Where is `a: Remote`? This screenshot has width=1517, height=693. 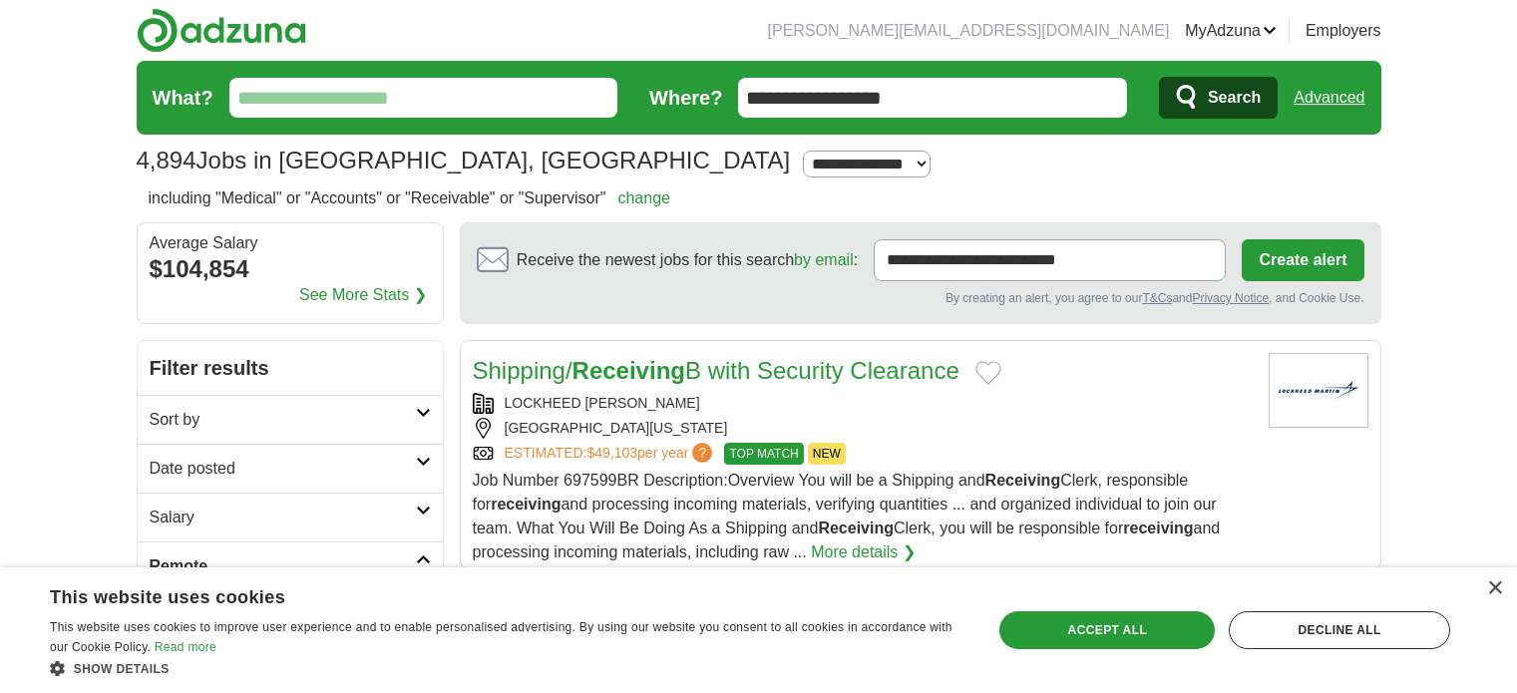
a: Remote is located at coordinates (290, 566).